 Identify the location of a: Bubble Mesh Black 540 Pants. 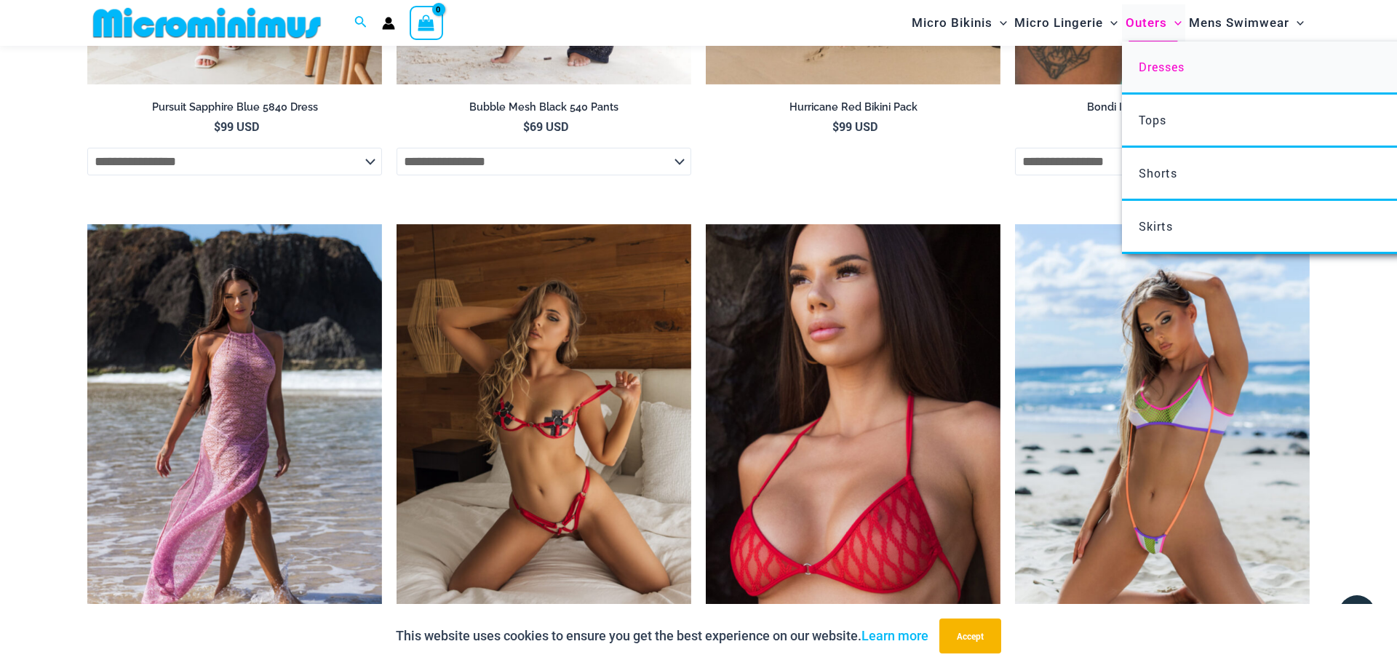
(543, 110).